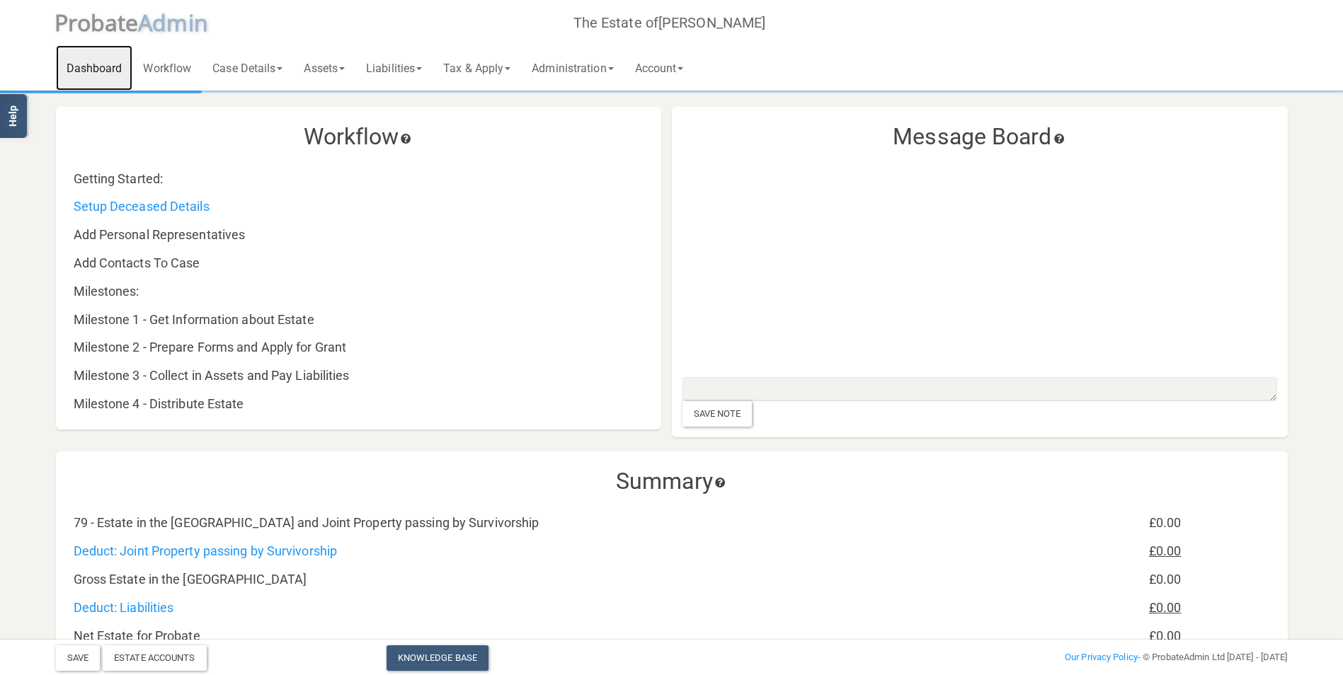 Image resolution: width=1343 pixels, height=675 pixels. I want to click on div: Save Note, so click(717, 414).